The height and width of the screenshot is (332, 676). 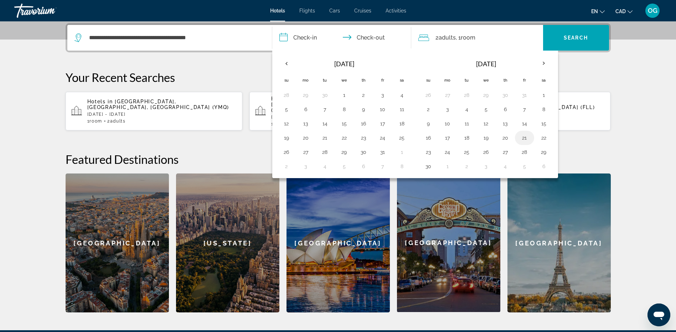 I want to click on button: Day 20, so click(x=505, y=138).